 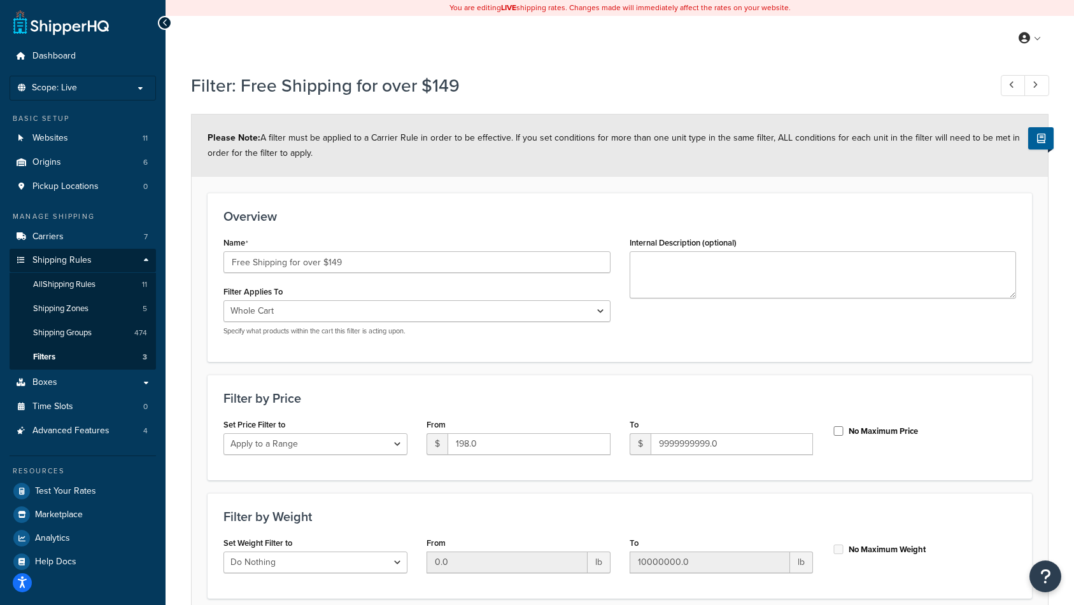 What do you see at coordinates (83, 56) in the screenshot?
I see `a: Dashboard` at bounding box center [83, 56].